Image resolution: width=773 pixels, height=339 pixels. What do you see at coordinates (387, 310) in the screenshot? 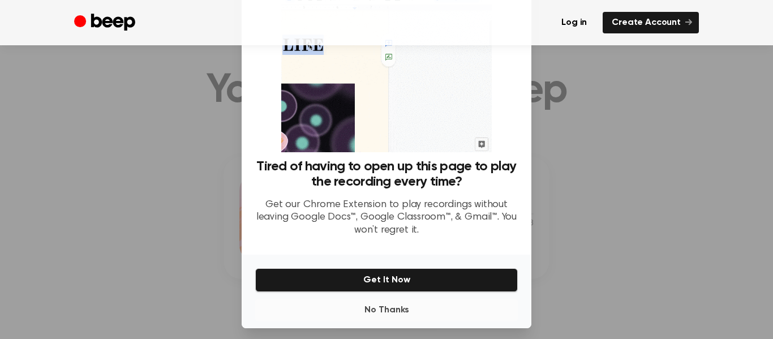
I see `button: No Thanks` at bounding box center [387, 310].